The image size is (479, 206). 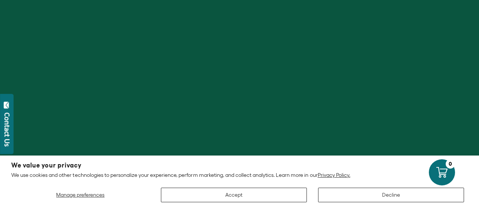 I want to click on button: Manage preferences, so click(x=80, y=195).